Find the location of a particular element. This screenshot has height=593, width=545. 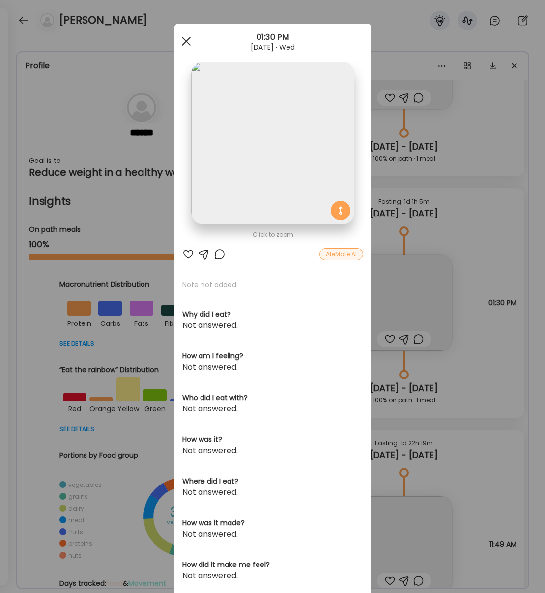

h3: How did it make me feel? is located at coordinates (273, 565).